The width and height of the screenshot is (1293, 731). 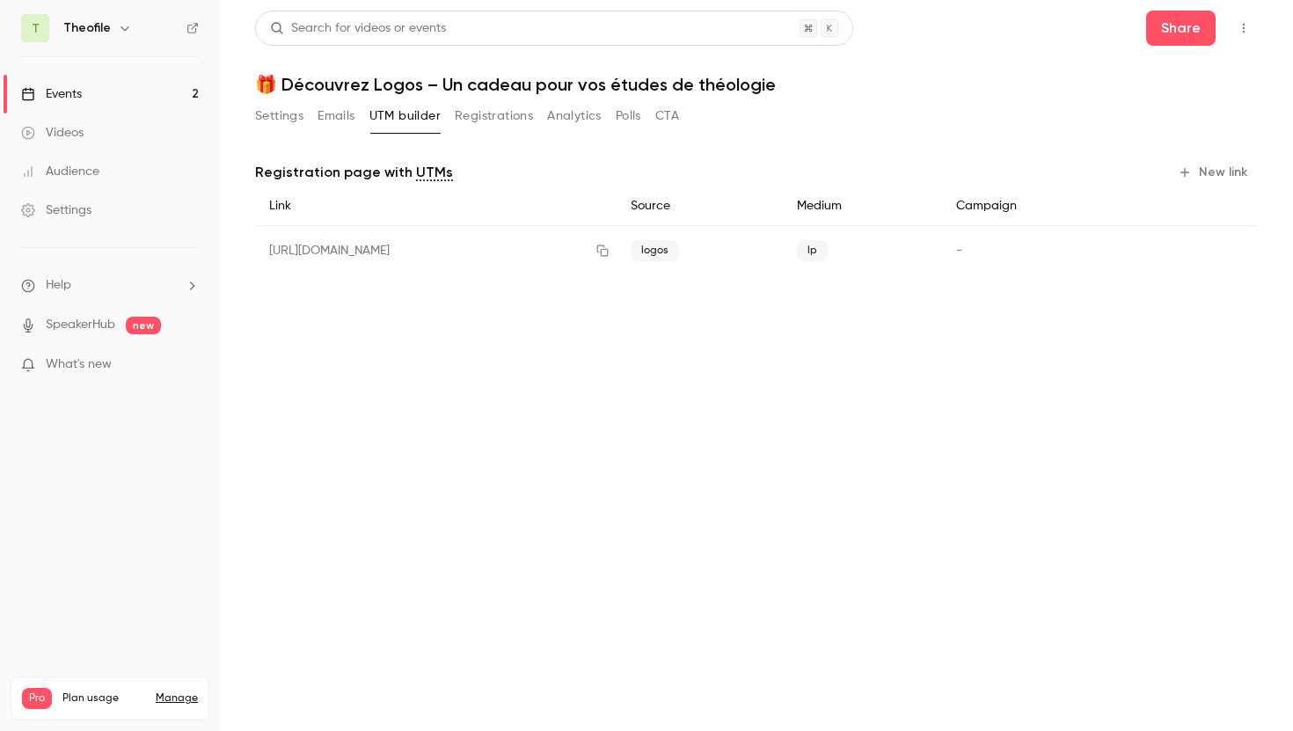 I want to click on button: CTA, so click(x=667, y=116).